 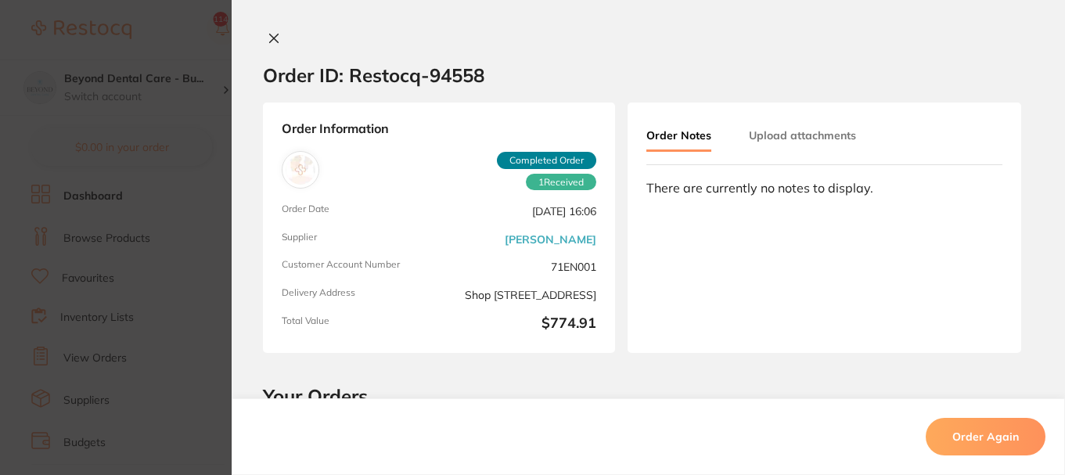 What do you see at coordinates (561, 182) in the screenshot?
I see `span: Received` at bounding box center [561, 182].